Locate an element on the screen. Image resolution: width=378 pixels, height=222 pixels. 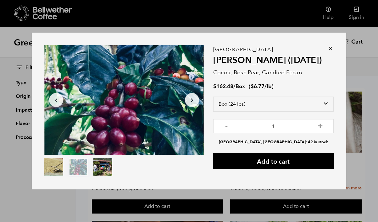
button: Add to cart is located at coordinates (273, 161).